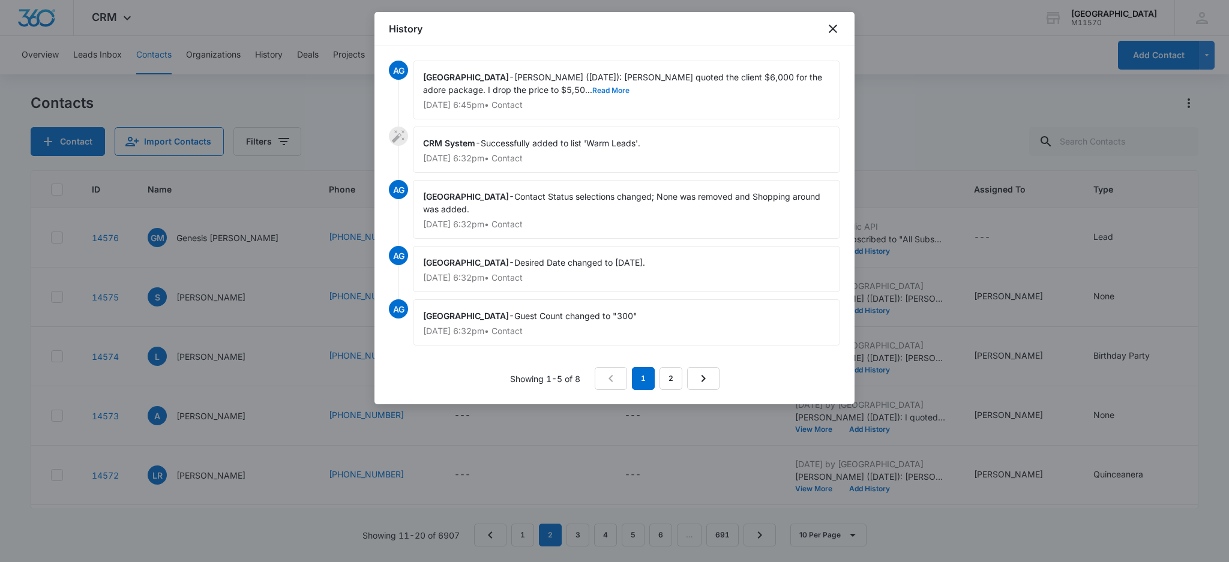  Describe the element at coordinates (671, 379) in the screenshot. I see `a: Page 2` at that location.